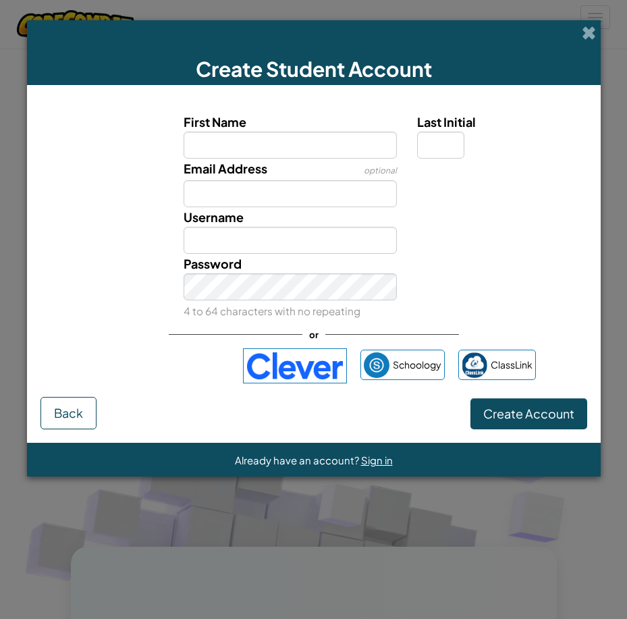 The height and width of the screenshot is (619, 627). Describe the element at coordinates (295, 366) in the screenshot. I see `img: clever-logo-blue.png` at that location.